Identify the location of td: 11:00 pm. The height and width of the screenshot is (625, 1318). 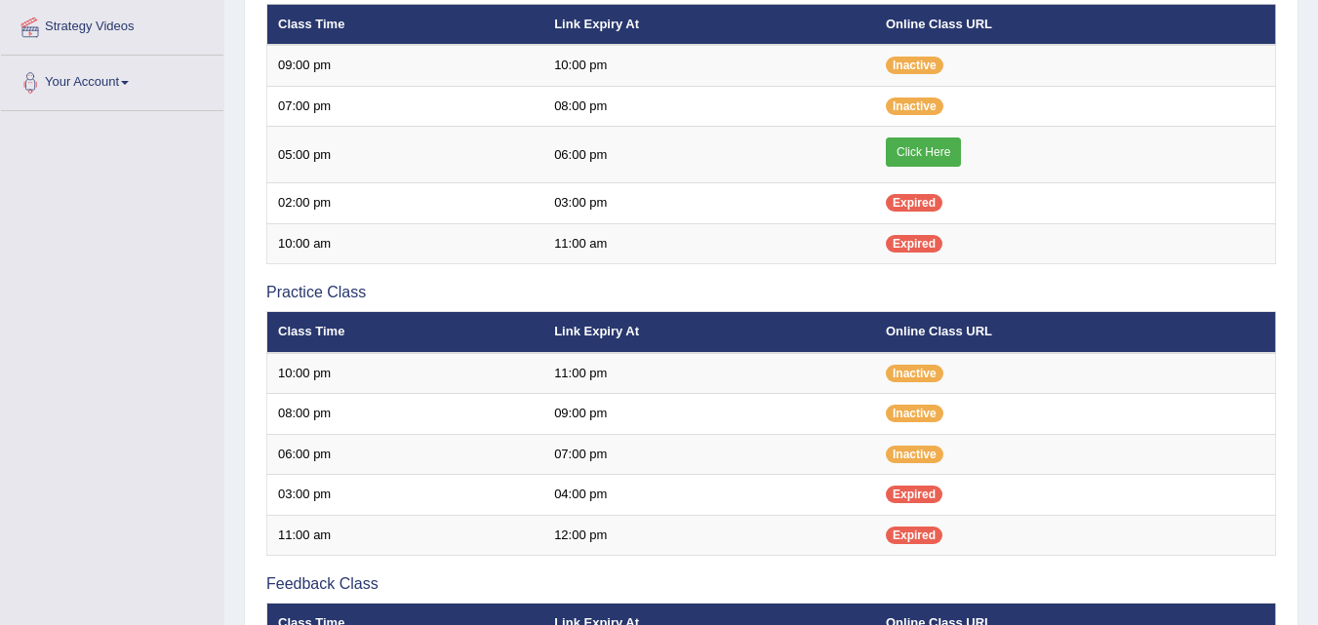
(709, 374).